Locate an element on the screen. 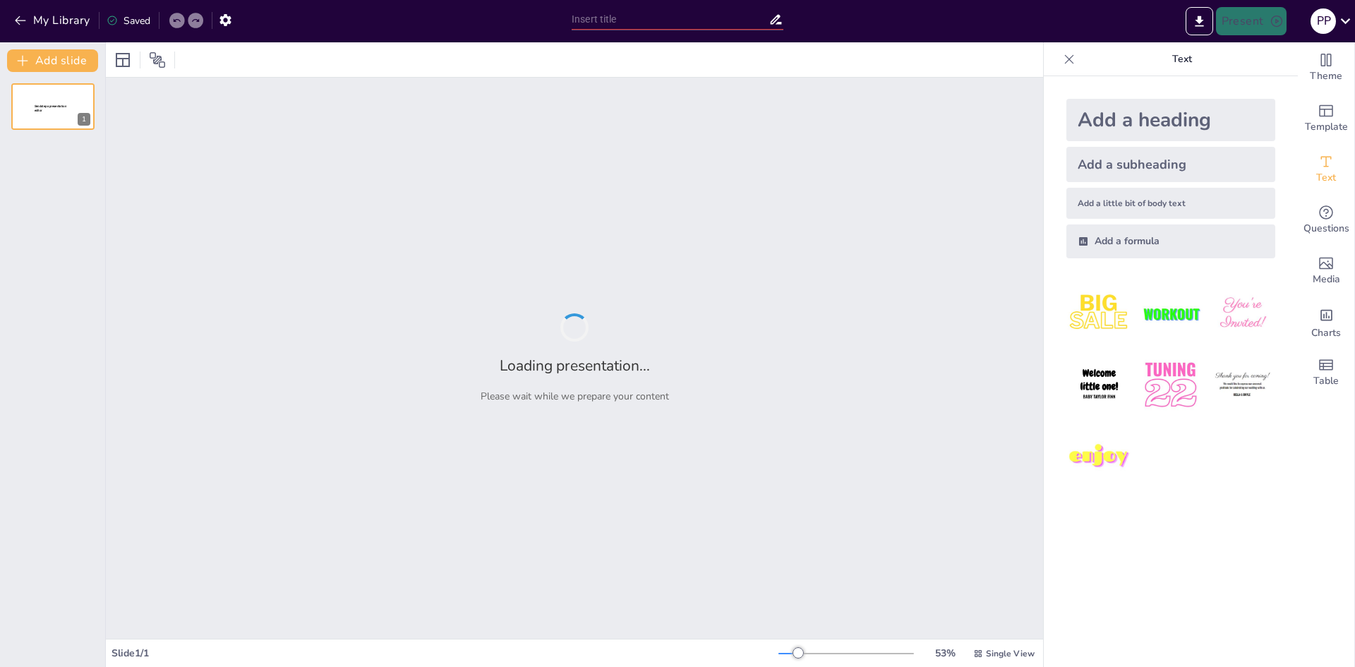  div: Add a subheading is located at coordinates (1171, 164).